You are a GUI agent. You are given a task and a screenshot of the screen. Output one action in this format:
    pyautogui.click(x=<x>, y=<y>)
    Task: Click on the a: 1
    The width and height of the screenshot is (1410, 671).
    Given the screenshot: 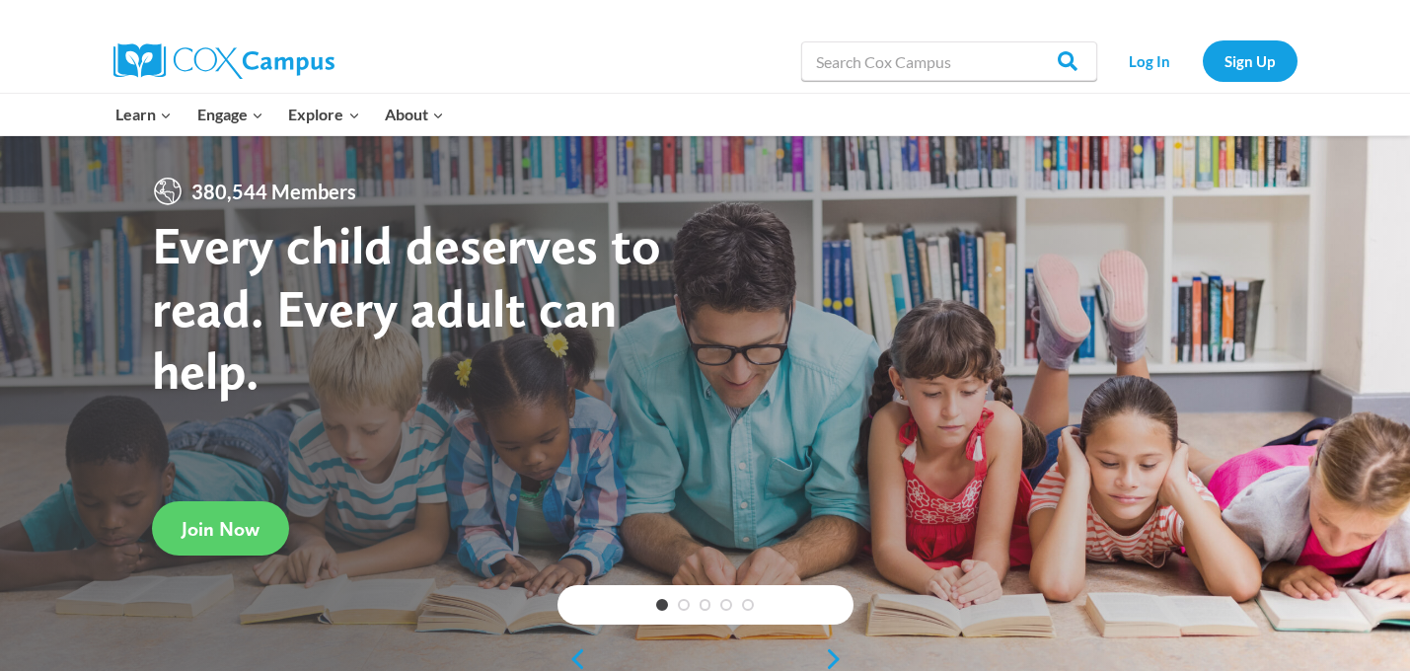 What is the action you would take?
    pyautogui.click(x=662, y=605)
    